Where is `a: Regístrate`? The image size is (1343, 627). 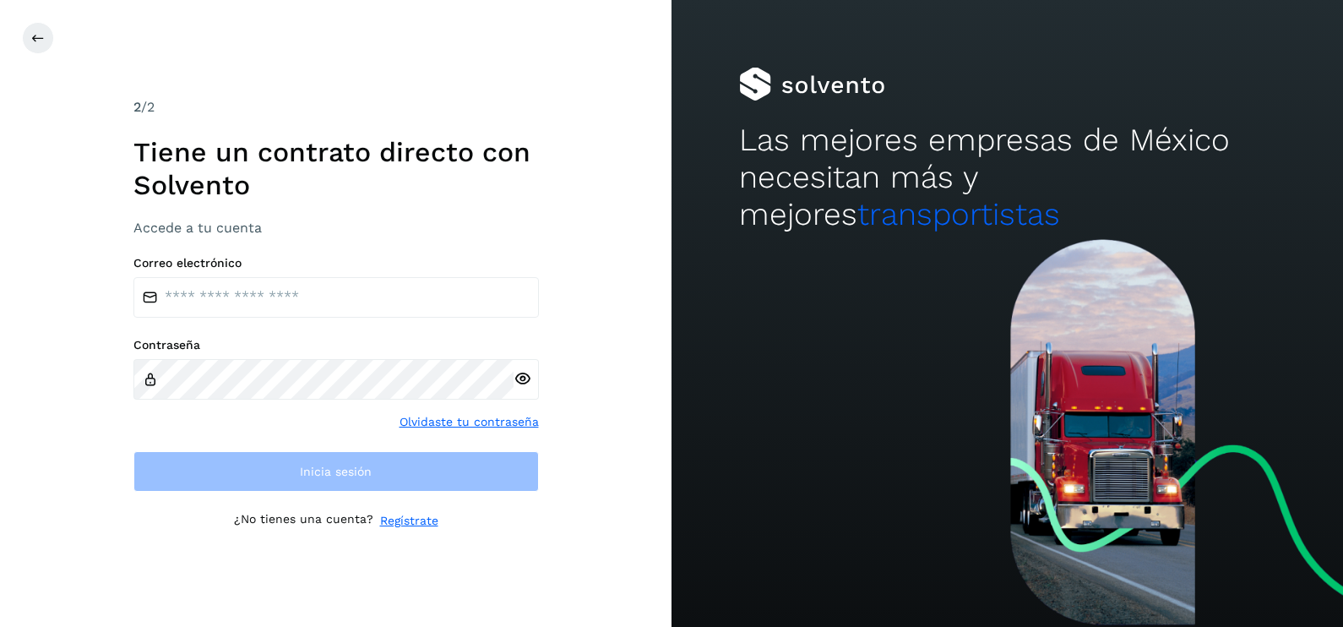 a: Regístrate is located at coordinates (409, 520).